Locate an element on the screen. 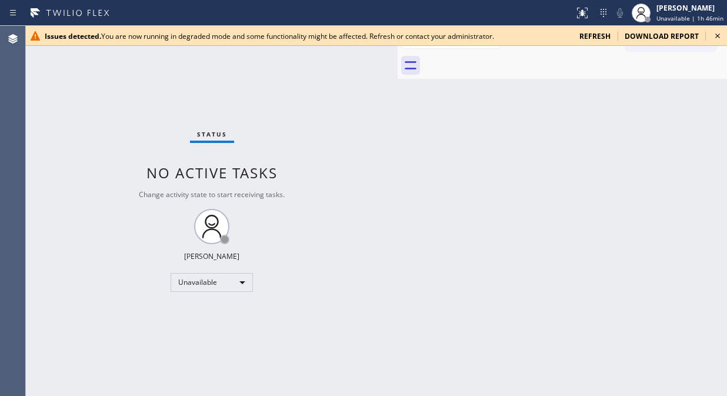 The height and width of the screenshot is (396, 727). button: Mute is located at coordinates (620, 13).